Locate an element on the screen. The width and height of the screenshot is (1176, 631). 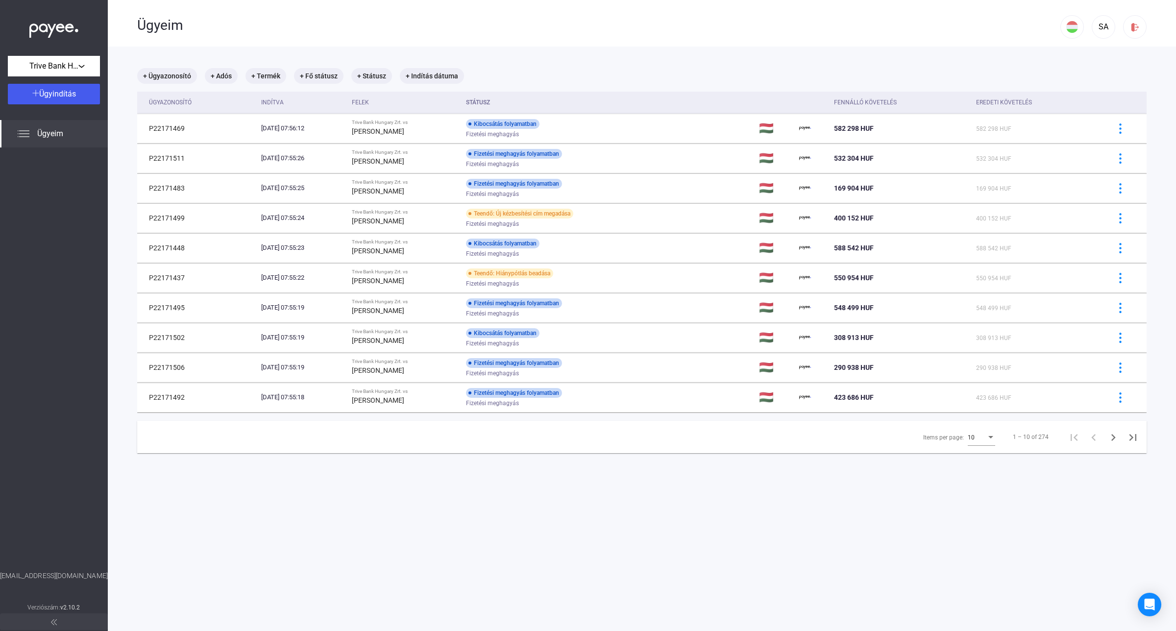
div: 1 – 10 of 274 is located at coordinates (1030, 437).